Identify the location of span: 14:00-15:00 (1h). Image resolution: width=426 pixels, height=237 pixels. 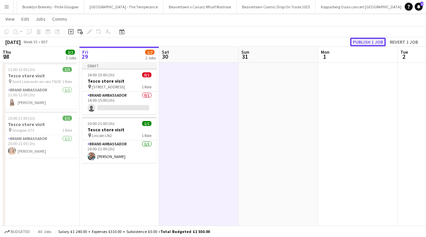
(101, 75).